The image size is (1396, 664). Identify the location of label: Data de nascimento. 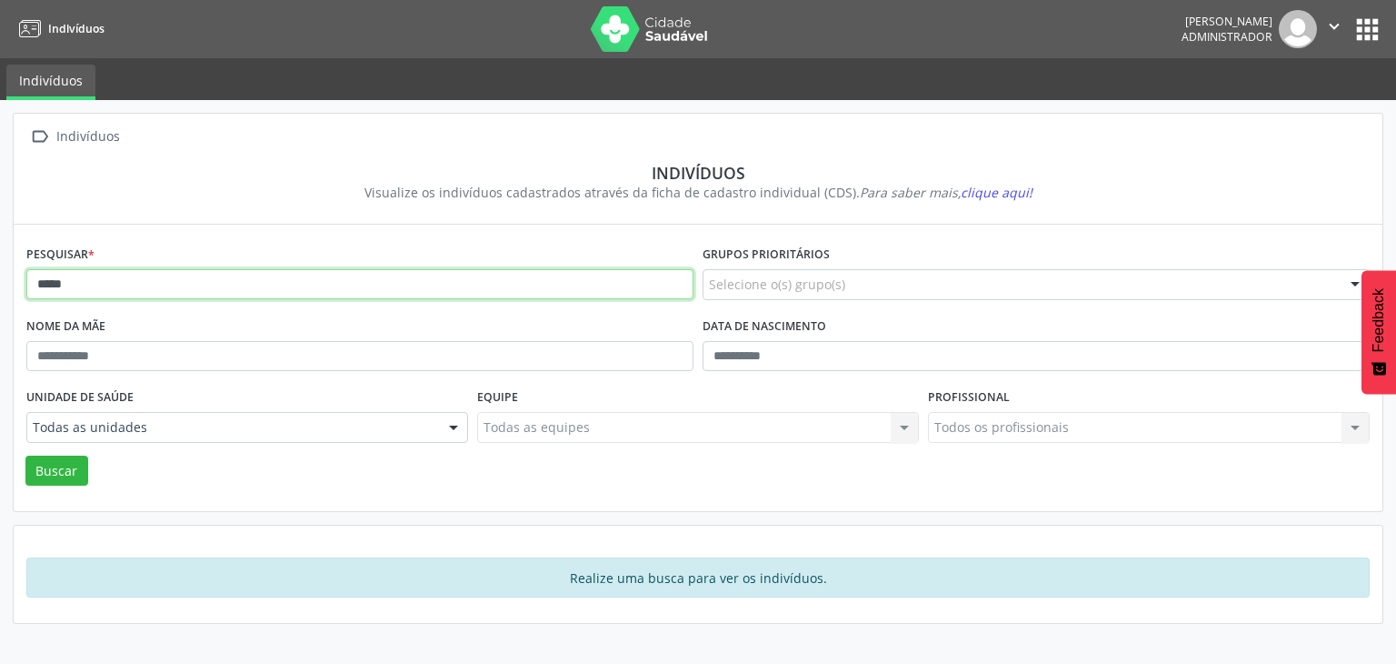
(764, 326).